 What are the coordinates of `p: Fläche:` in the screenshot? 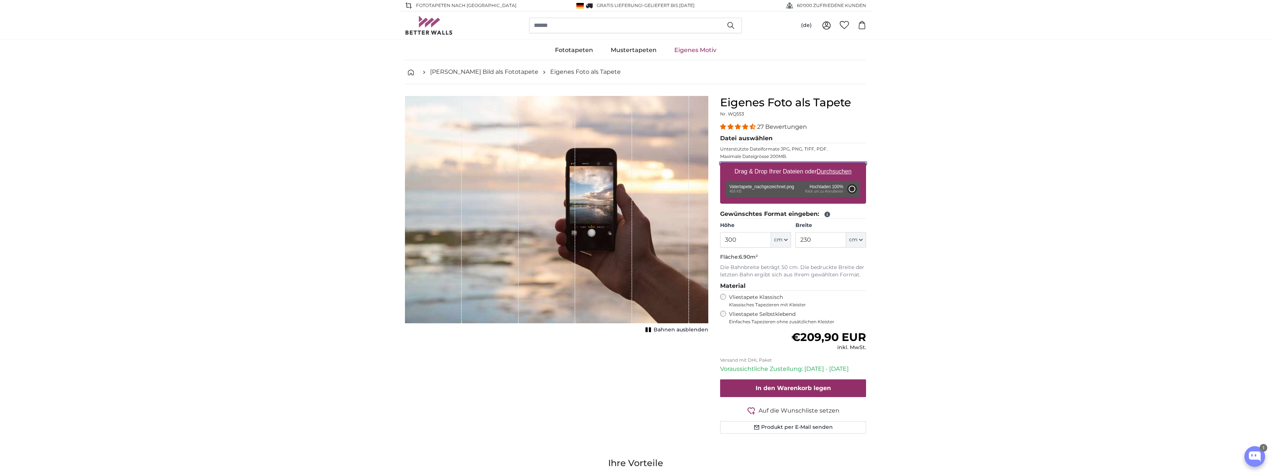 It's located at (793, 257).